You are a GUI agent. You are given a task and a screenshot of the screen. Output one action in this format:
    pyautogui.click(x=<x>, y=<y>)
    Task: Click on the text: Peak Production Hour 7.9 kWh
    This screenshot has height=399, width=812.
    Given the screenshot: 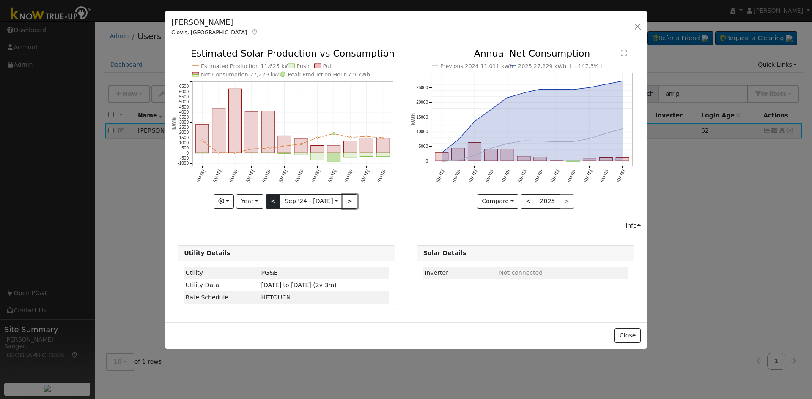 What is the action you would take?
    pyautogui.click(x=329, y=74)
    